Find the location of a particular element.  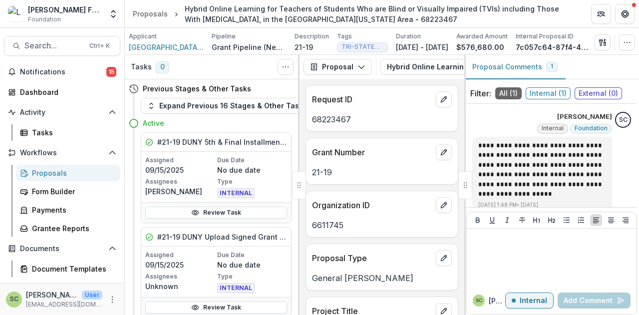

button: Bold is located at coordinates (478, 220).